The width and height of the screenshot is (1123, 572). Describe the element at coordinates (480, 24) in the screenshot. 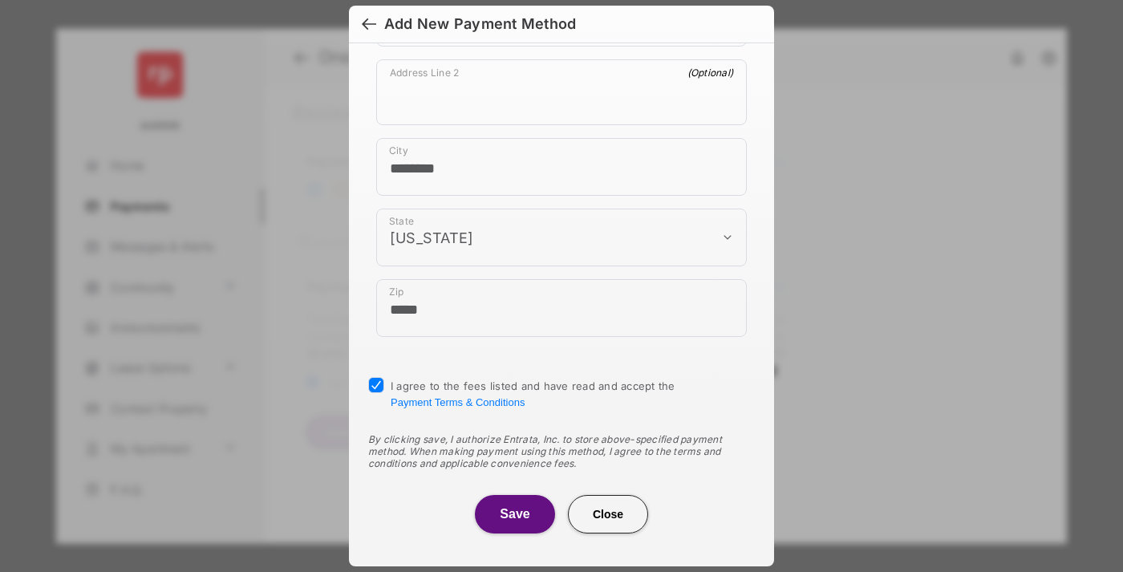

I see `div: Add New Payment Method` at that location.